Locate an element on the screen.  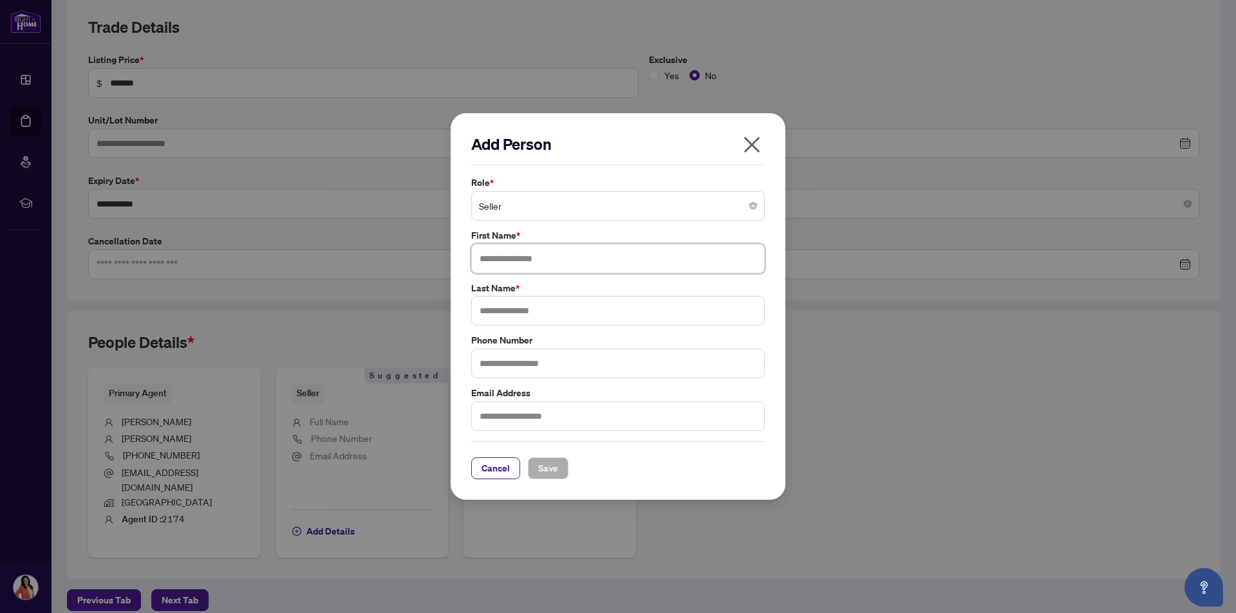
label: Role is located at coordinates (618, 183).